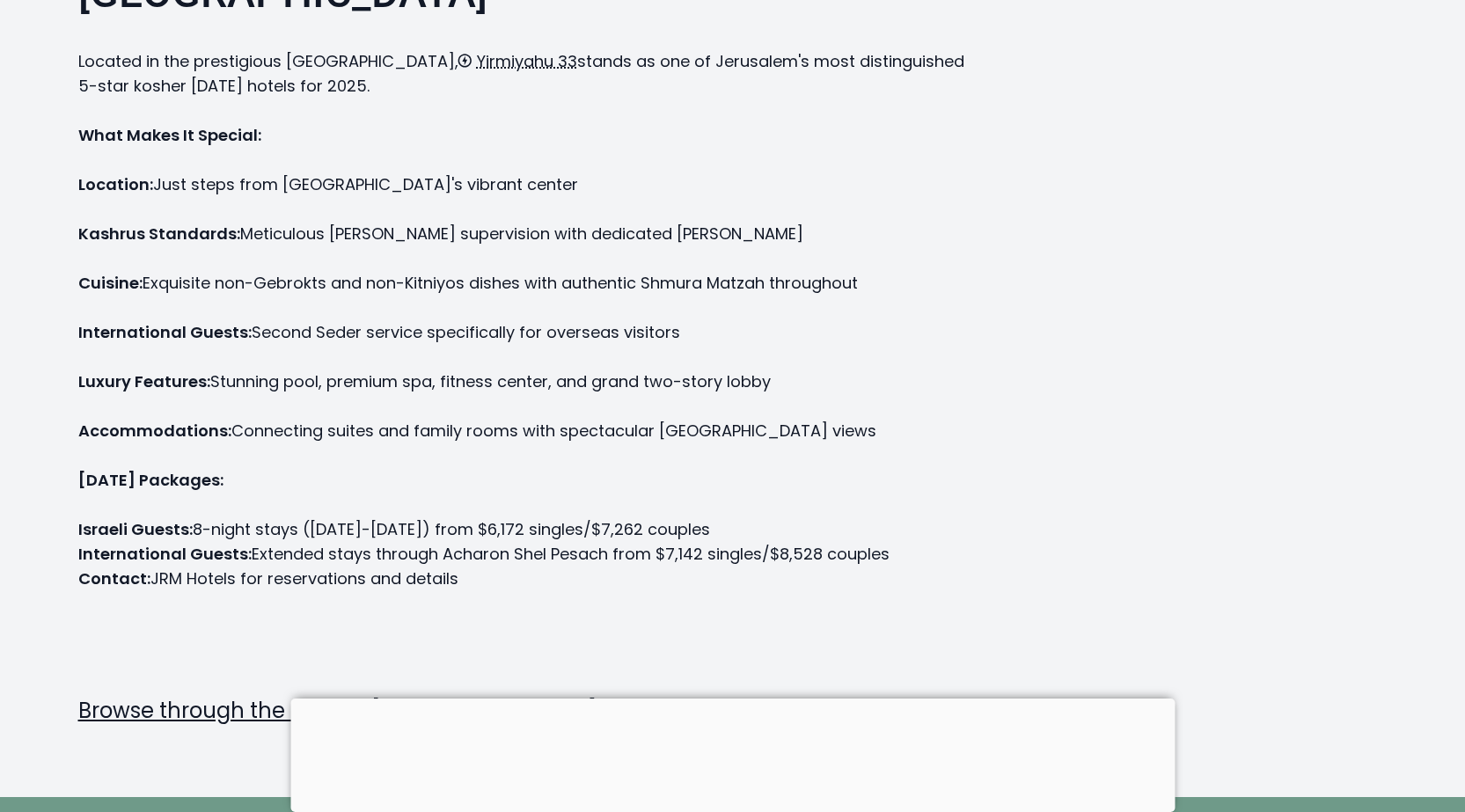 The width and height of the screenshot is (1465, 812). What do you see at coordinates (518, 61) in the screenshot?
I see `a: Yirmiyahu 33` at bounding box center [518, 61].